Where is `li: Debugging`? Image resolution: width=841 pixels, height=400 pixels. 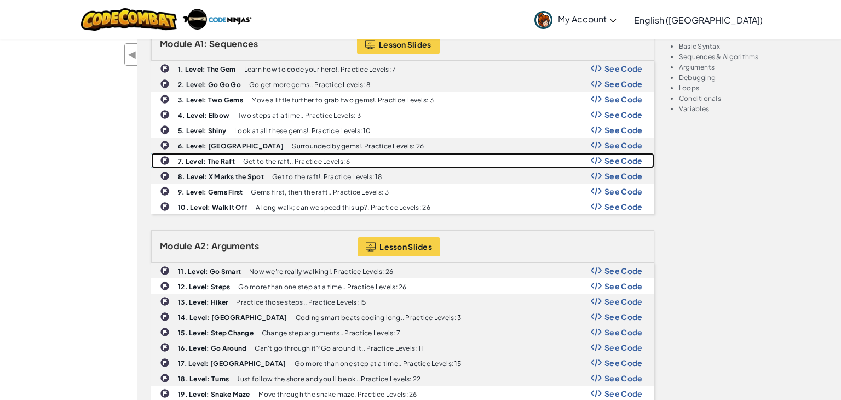
li: Debugging is located at coordinates (753, 77).